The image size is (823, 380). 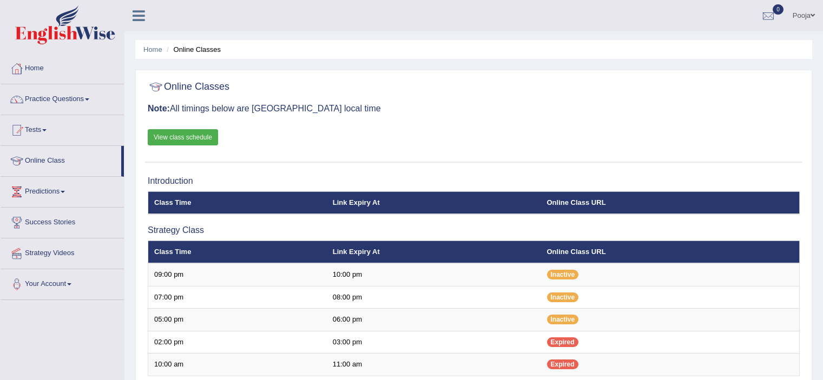 What do you see at coordinates (434, 365) in the screenshot?
I see `td: 11:00 am` at bounding box center [434, 365].